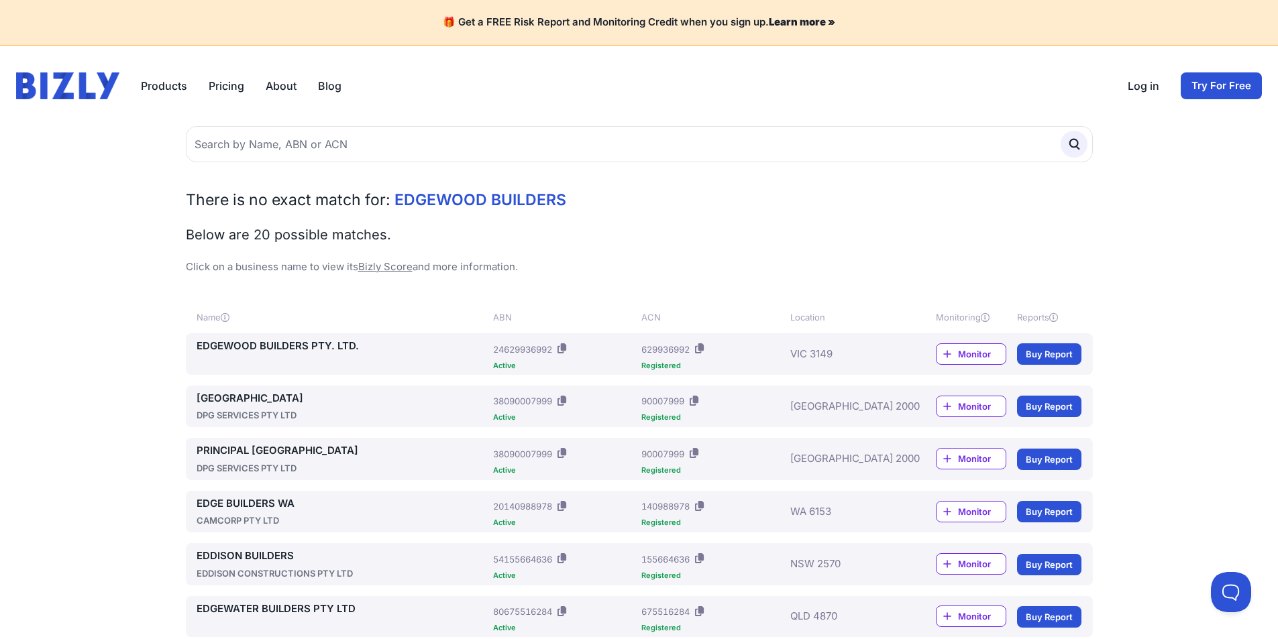 Image resolution: width=1278 pixels, height=639 pixels. I want to click on div: Location, so click(843, 317).